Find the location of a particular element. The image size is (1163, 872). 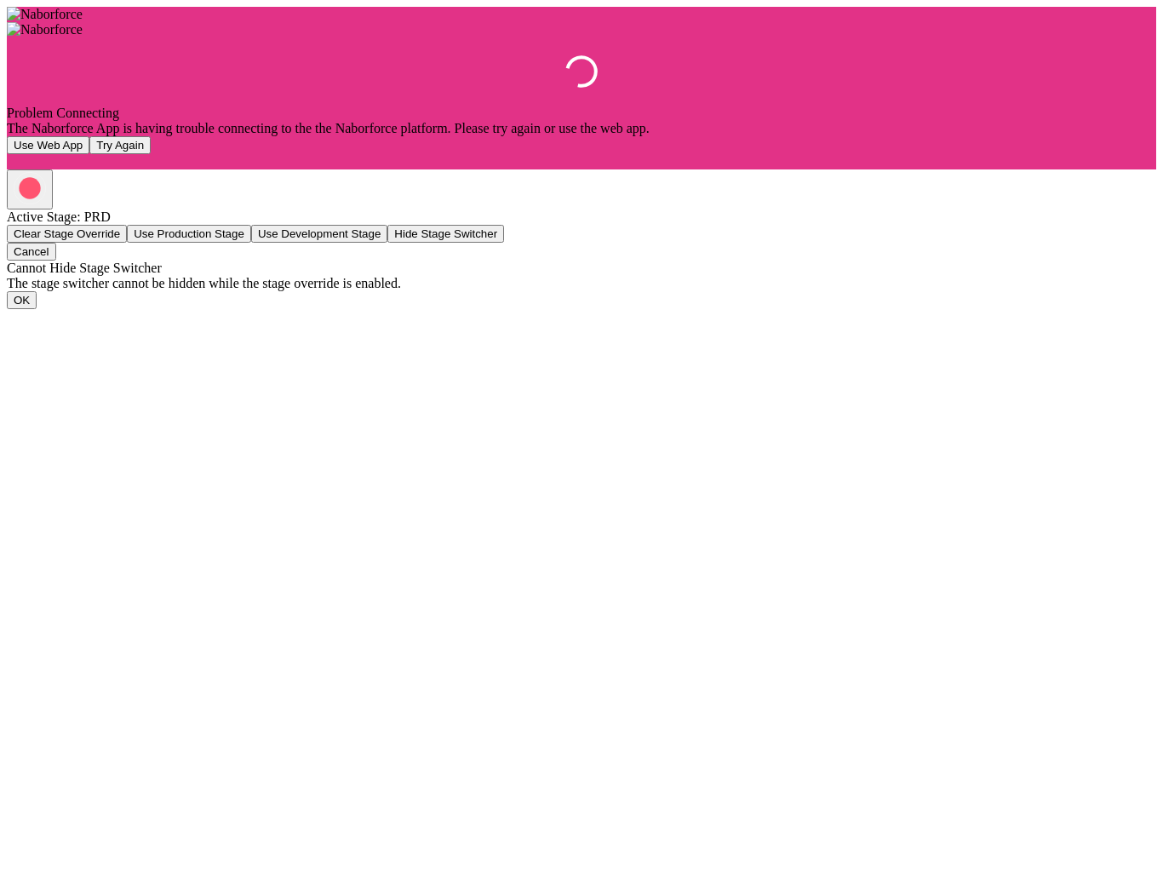

div: Problem Connecting is located at coordinates (582, 113).